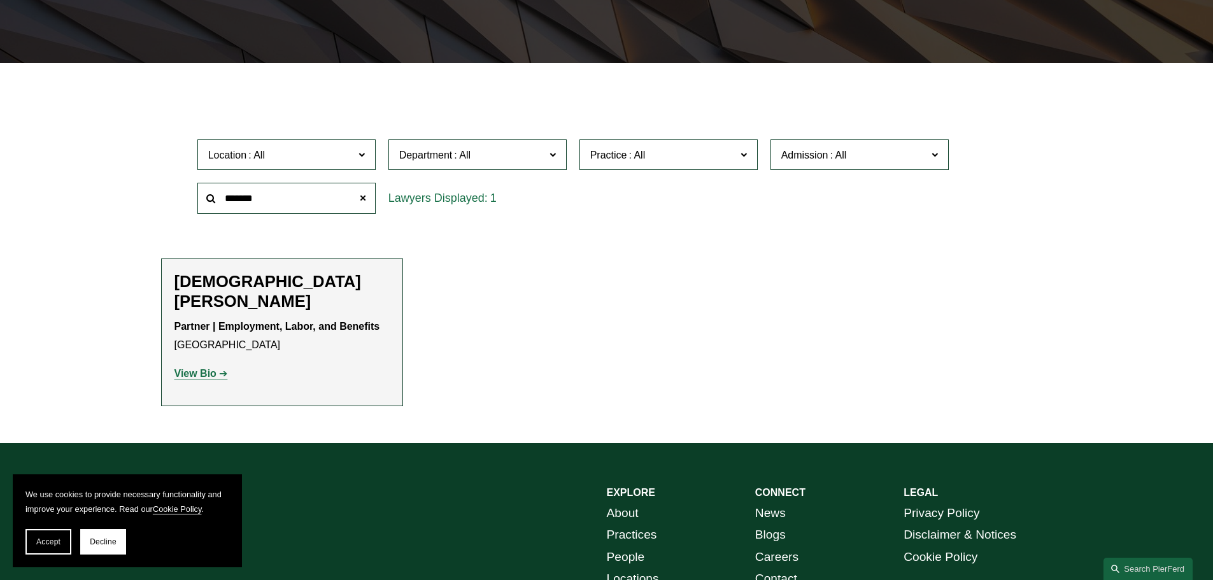  Describe the element at coordinates (103, 542) in the screenshot. I see `button: Decline` at that location.